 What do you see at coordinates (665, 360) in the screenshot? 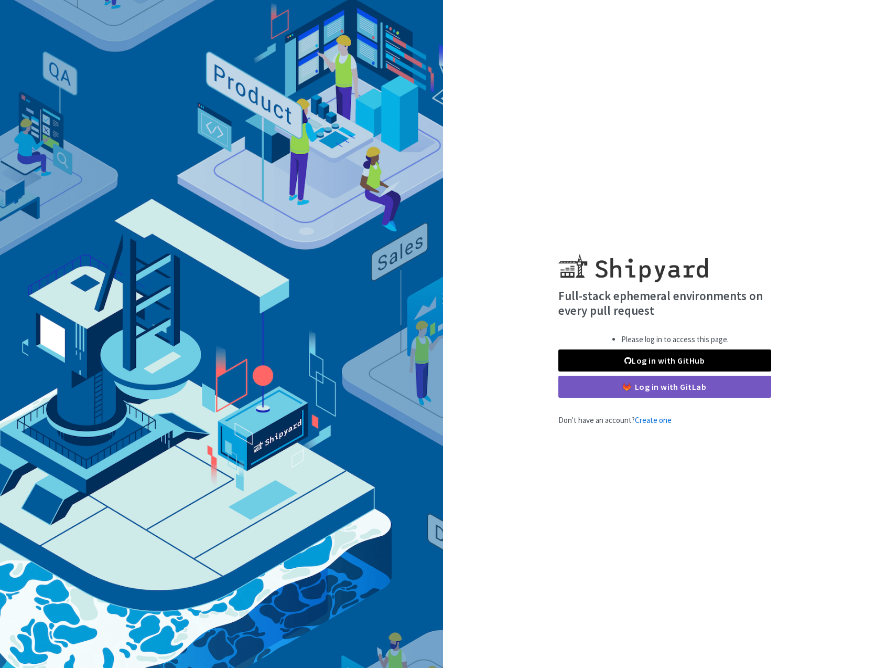
I see `a: Log in with GitHub` at bounding box center [665, 360].